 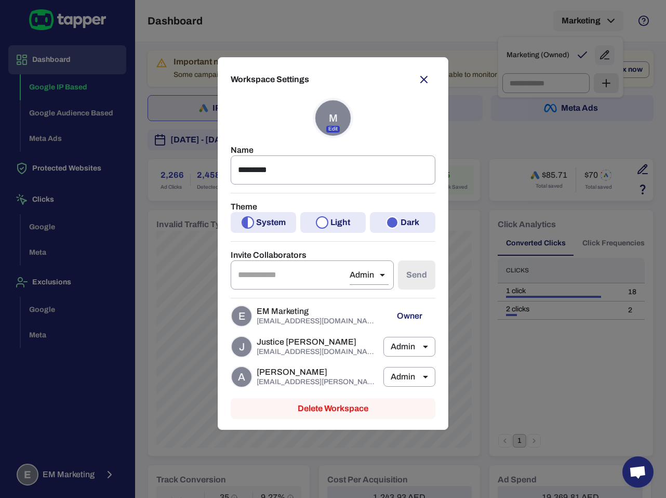 I want to click on p: Edit, so click(x=333, y=129).